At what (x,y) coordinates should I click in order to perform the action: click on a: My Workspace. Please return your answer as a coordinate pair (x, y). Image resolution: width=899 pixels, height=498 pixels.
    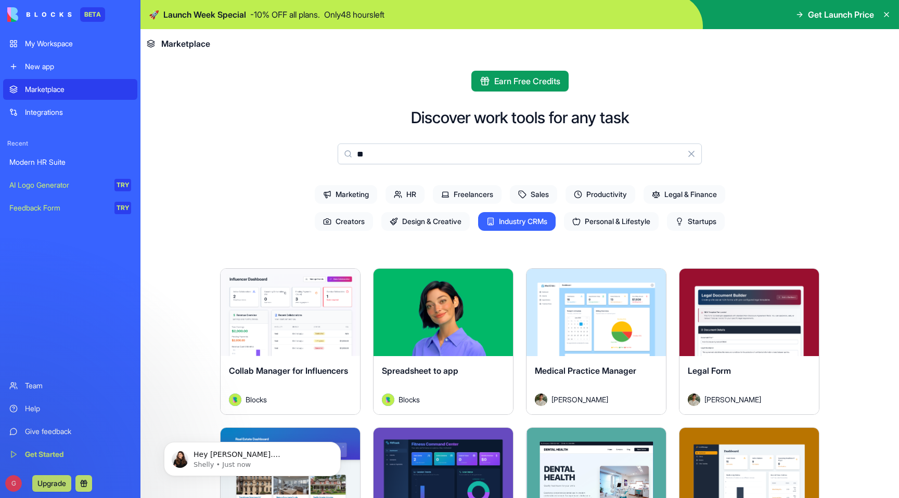
    Looking at the image, I should click on (70, 44).